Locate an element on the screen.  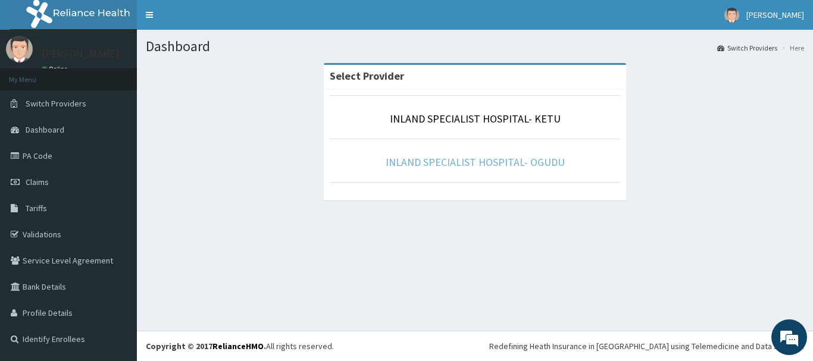
strong: Copyright © 2017 . is located at coordinates (206, 346).